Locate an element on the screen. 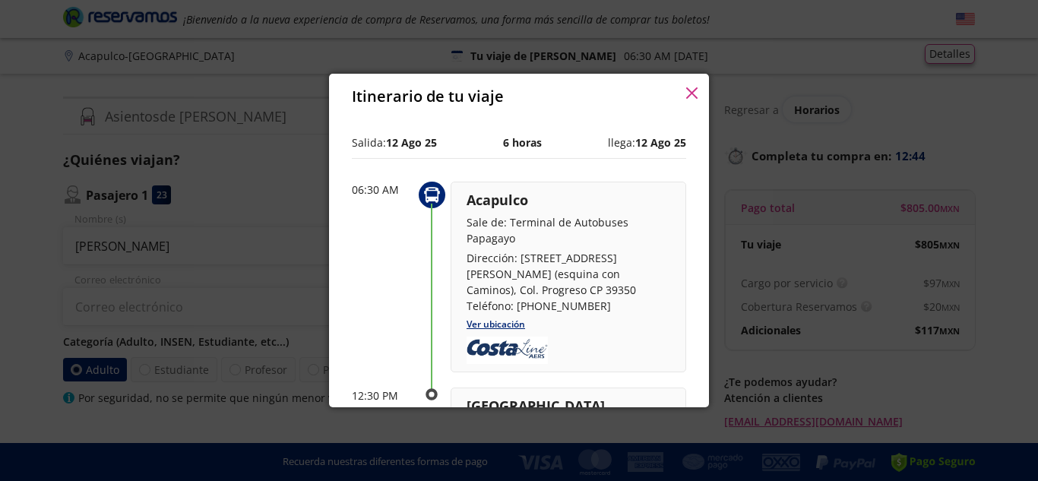  img: uploads_2F1618599176729-w9r3pol644-d629c15044929c08f56a2cfd8cb674b0_2Fcostaline.jpg is located at coordinates (507, 350).